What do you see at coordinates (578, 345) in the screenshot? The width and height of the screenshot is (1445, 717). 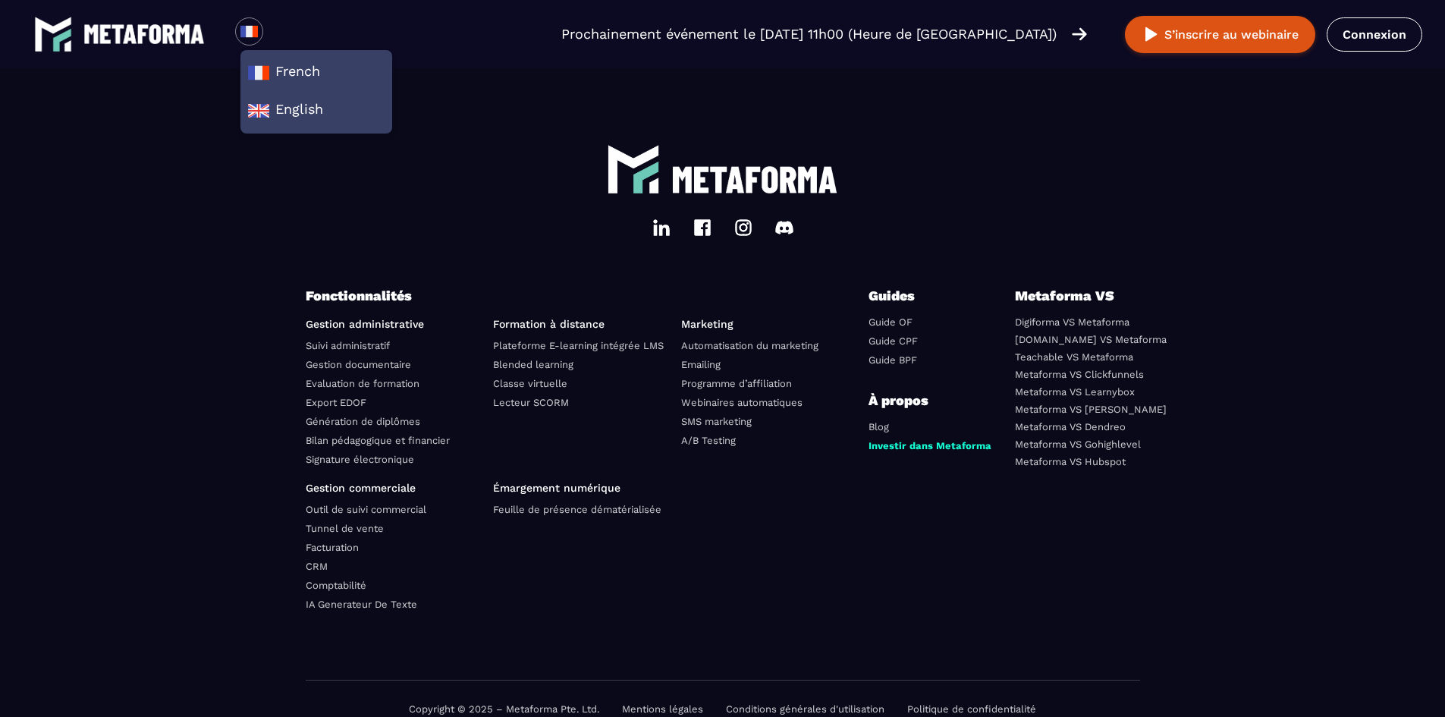 I see `a: Plateforme E-learning intégrée LMS` at bounding box center [578, 345].